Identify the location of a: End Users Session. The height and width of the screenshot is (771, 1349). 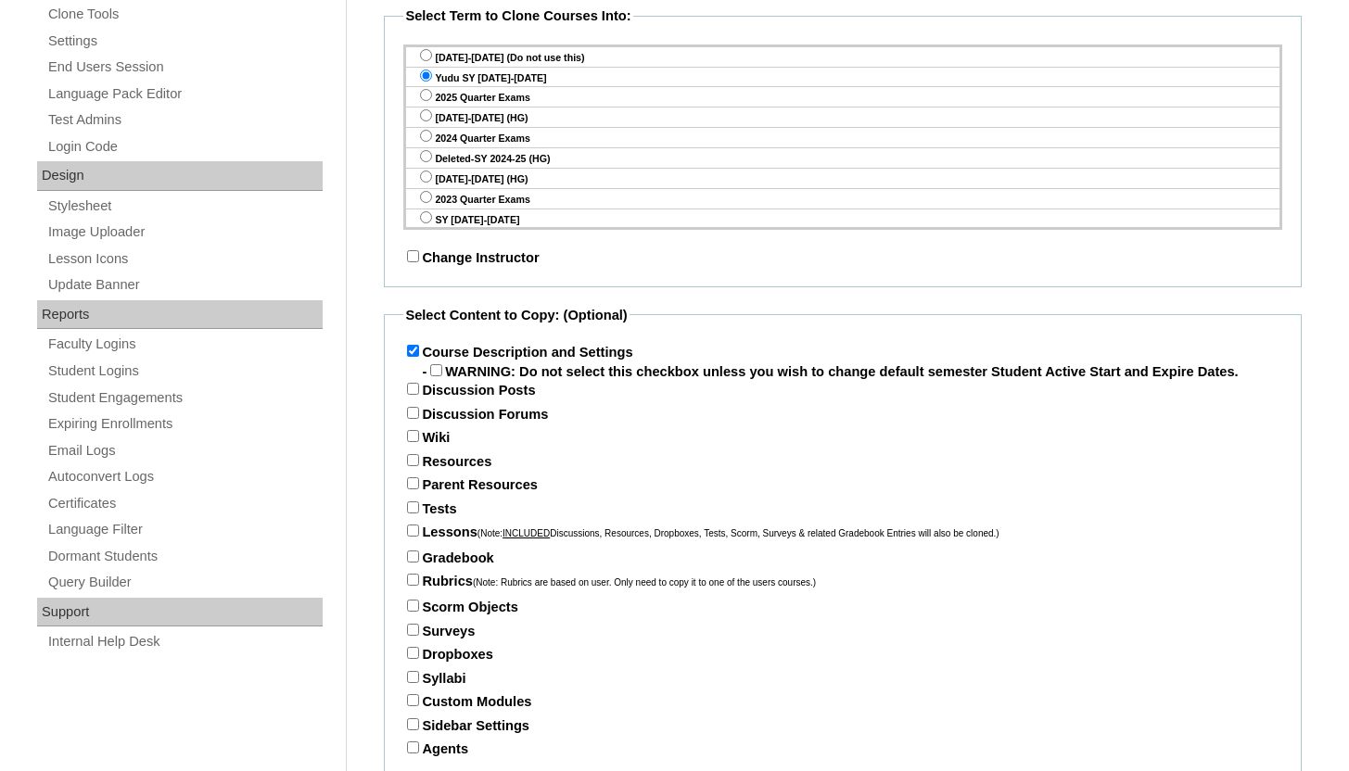
(185, 67).